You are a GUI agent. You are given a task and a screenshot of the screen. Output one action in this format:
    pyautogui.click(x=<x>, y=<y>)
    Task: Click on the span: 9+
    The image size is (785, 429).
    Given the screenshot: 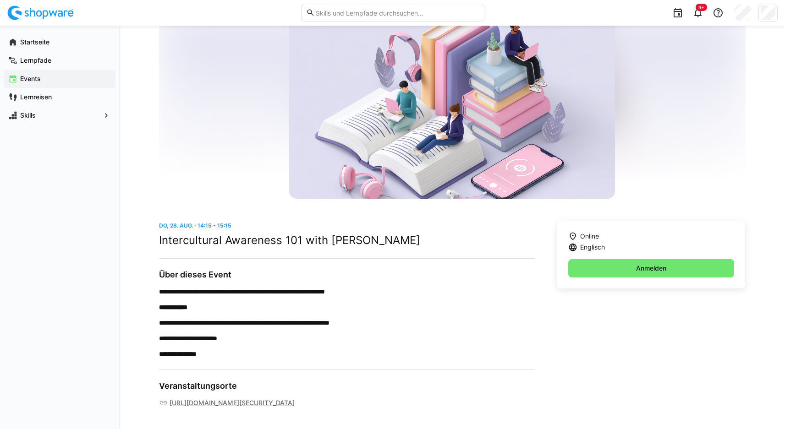 What is the action you would take?
    pyautogui.click(x=701, y=7)
    